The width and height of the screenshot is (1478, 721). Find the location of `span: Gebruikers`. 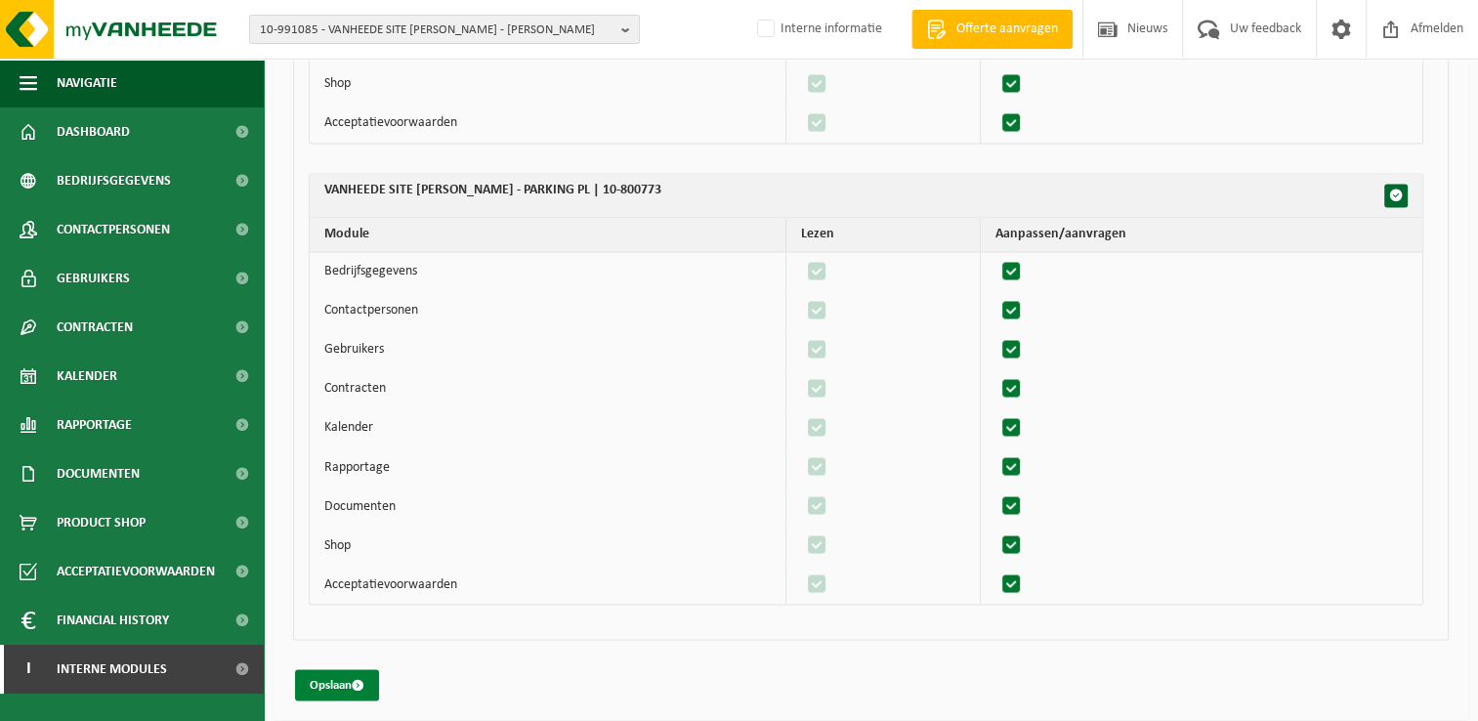

span: Gebruikers is located at coordinates (93, 278).